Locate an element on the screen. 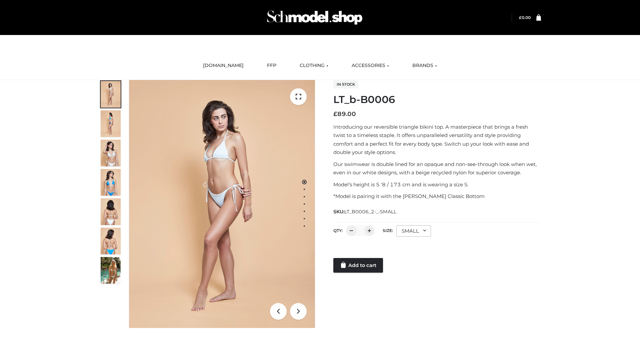 The width and height of the screenshot is (640, 360). h1: LT_b-B0006 is located at coordinates (437, 100).